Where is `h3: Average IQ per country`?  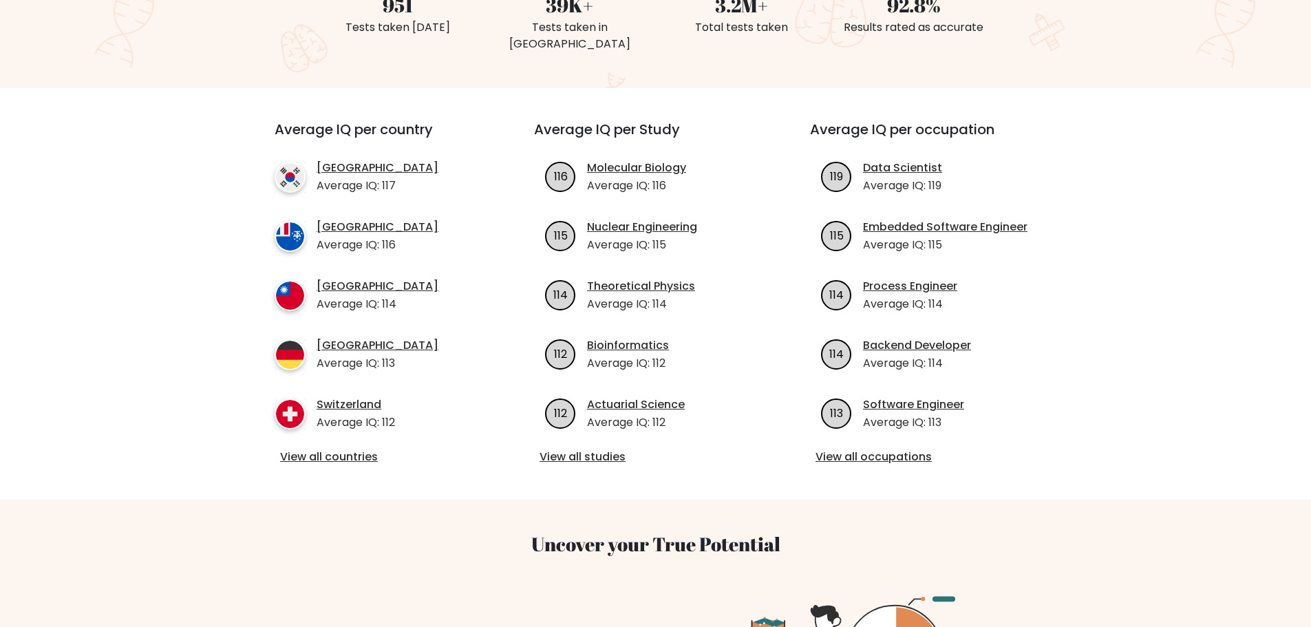 h3: Average IQ per country is located at coordinates (379, 138).